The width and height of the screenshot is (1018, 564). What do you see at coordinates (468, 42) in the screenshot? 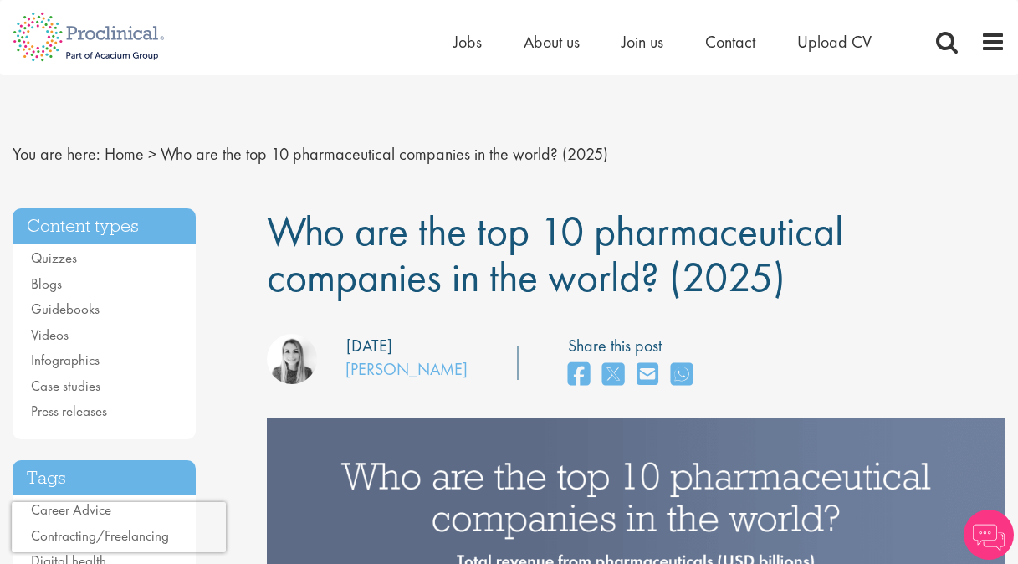
I see `a: Jobs` at bounding box center [468, 42].